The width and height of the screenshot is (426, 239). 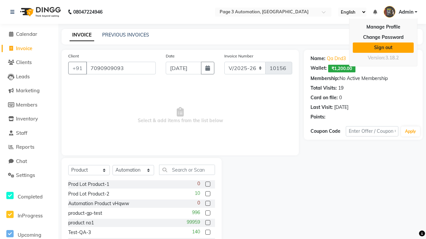 What do you see at coordinates (81, 223) in the screenshot?
I see `div: product no1` at bounding box center [81, 223].